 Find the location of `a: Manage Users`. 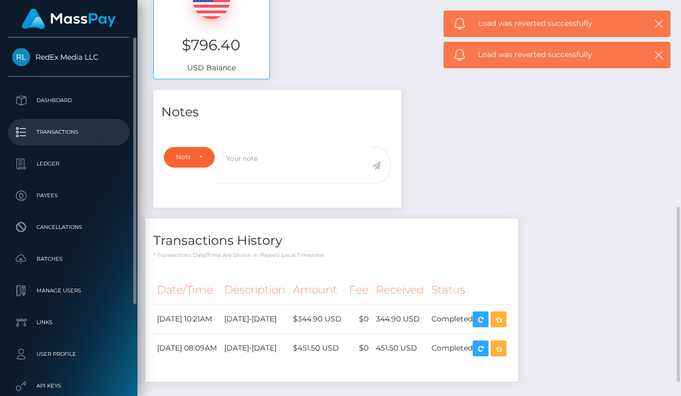

a: Manage Users is located at coordinates (69, 291).